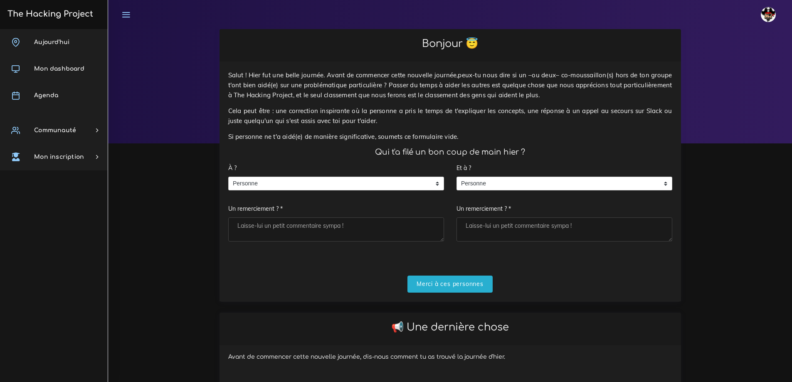 This screenshot has height=382, width=792. I want to click on h4: Qui t'a filé un bon coup de main hier ?, so click(450, 152).